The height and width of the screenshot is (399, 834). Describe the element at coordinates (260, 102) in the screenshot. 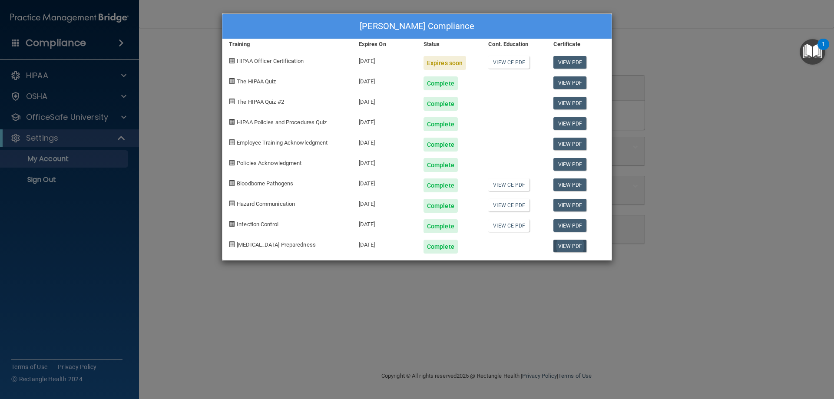

I see `span: The HIPAA Quiz #2` at that location.